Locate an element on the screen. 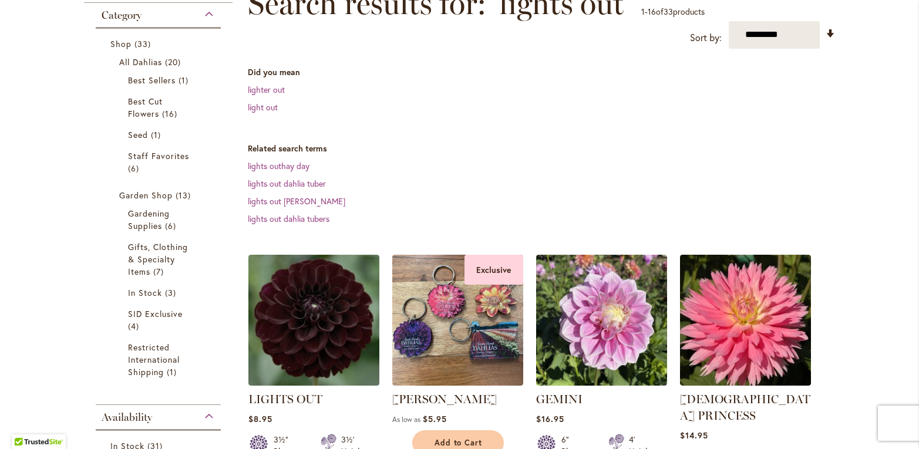 The width and height of the screenshot is (919, 449). a: Gardening Supplies is located at coordinates (160, 220).